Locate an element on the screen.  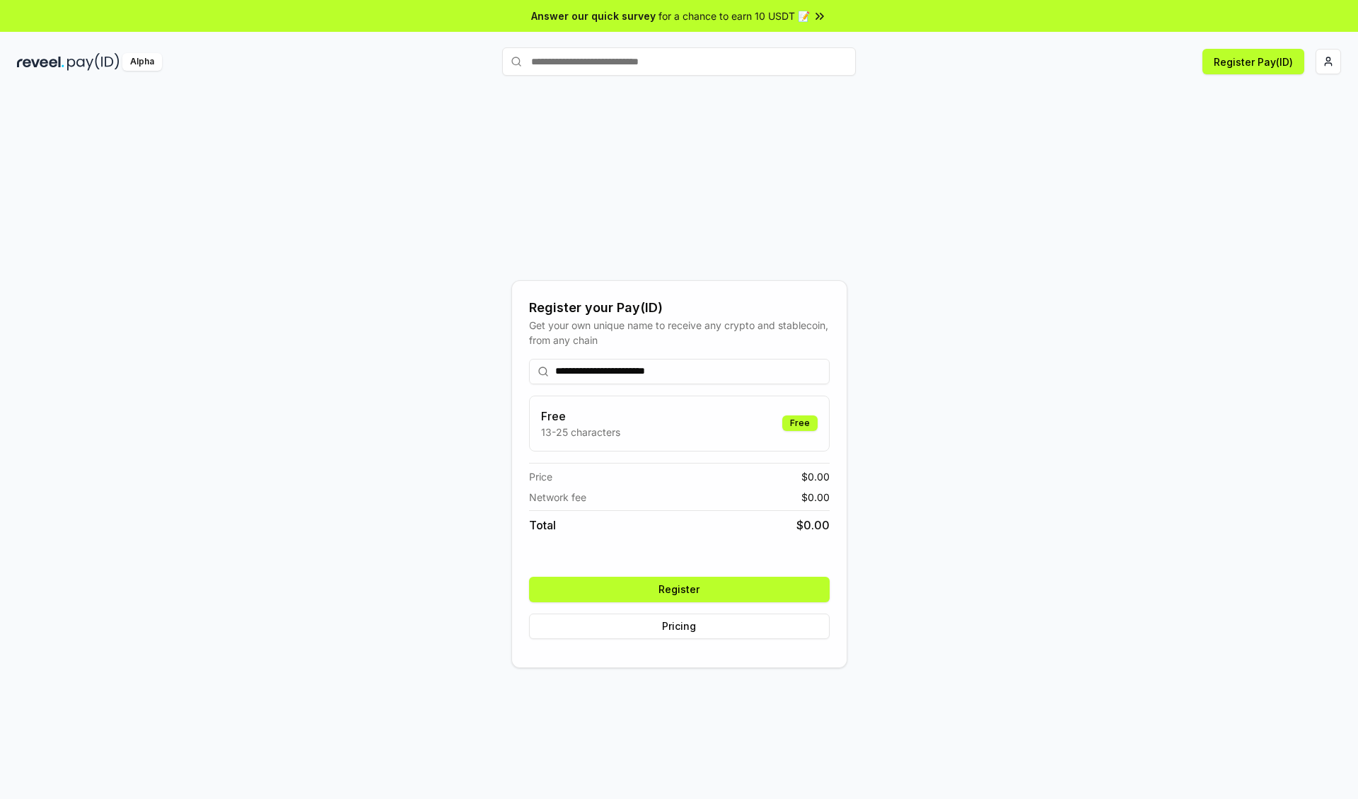
div: Register your Pay(ID) is located at coordinates (679, 308).